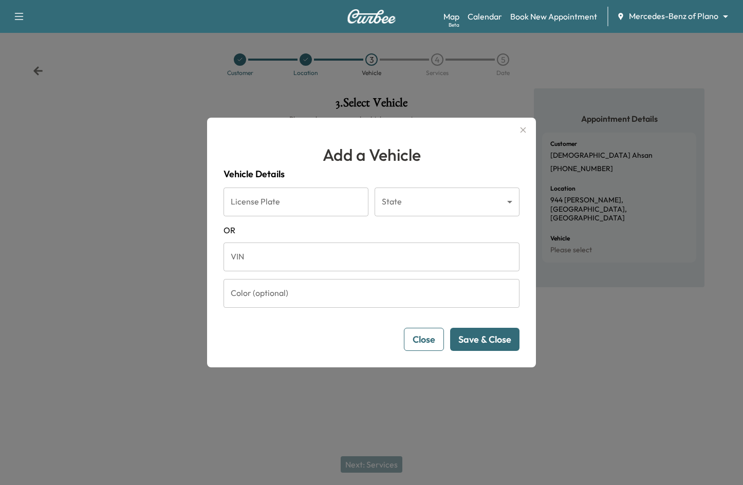  I want to click on div: Beta, so click(454, 25).